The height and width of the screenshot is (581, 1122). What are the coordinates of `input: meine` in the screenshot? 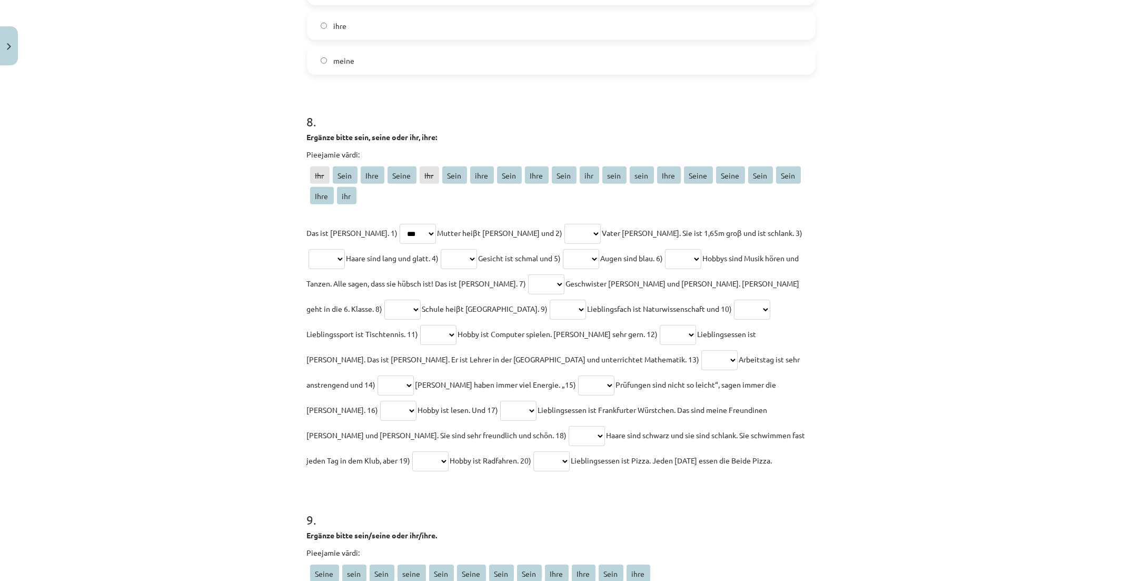 It's located at (324, 61).